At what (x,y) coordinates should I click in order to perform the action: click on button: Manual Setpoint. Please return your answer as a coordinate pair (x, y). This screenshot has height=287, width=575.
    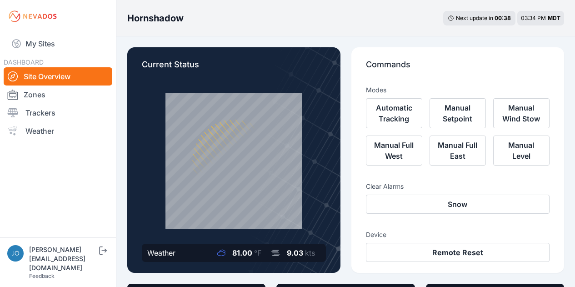
    Looking at the image, I should click on (458, 113).